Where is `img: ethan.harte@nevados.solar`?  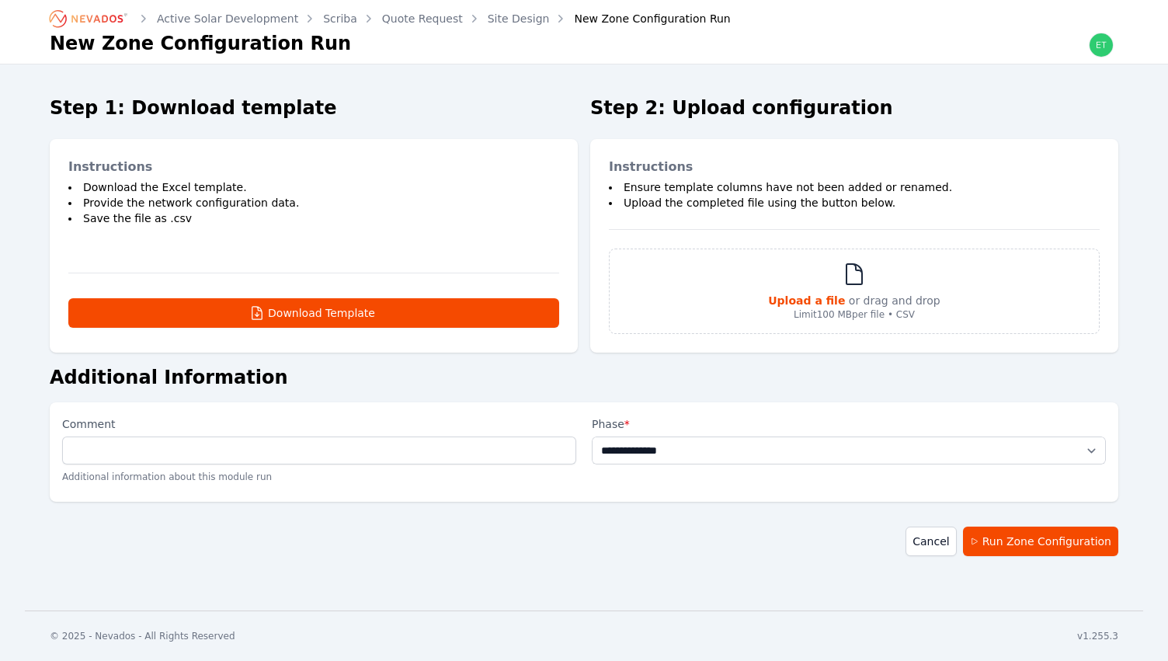
img: ethan.harte@nevados.solar is located at coordinates (1101, 45).